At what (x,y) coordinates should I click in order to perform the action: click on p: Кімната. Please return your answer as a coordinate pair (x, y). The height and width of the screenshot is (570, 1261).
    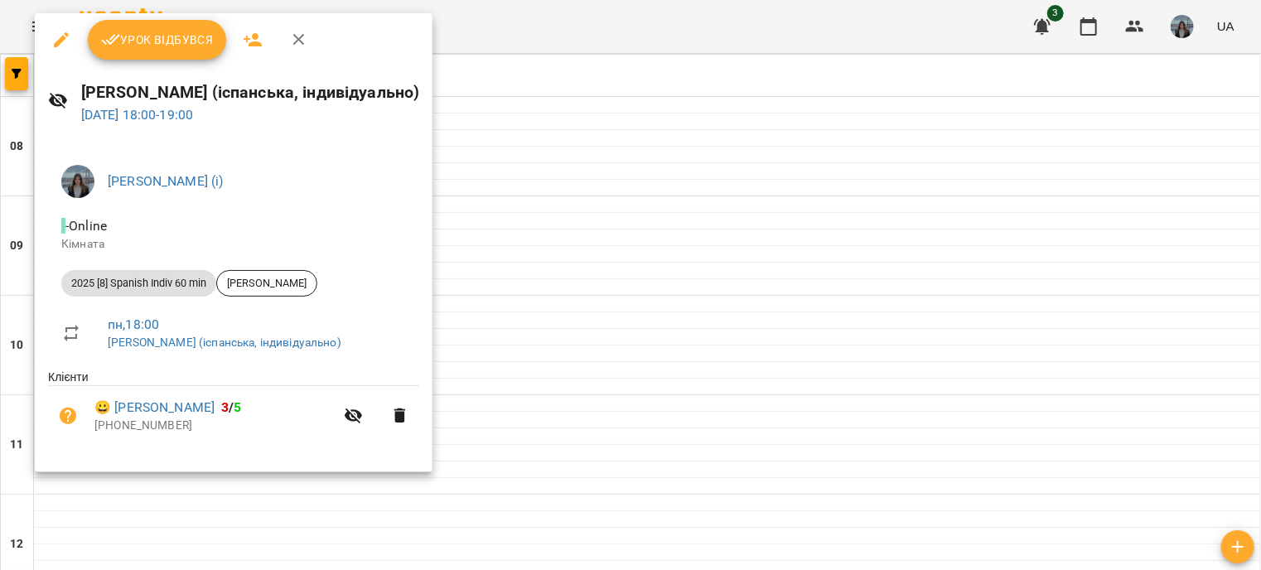
    Looking at the image, I should click on (234, 244).